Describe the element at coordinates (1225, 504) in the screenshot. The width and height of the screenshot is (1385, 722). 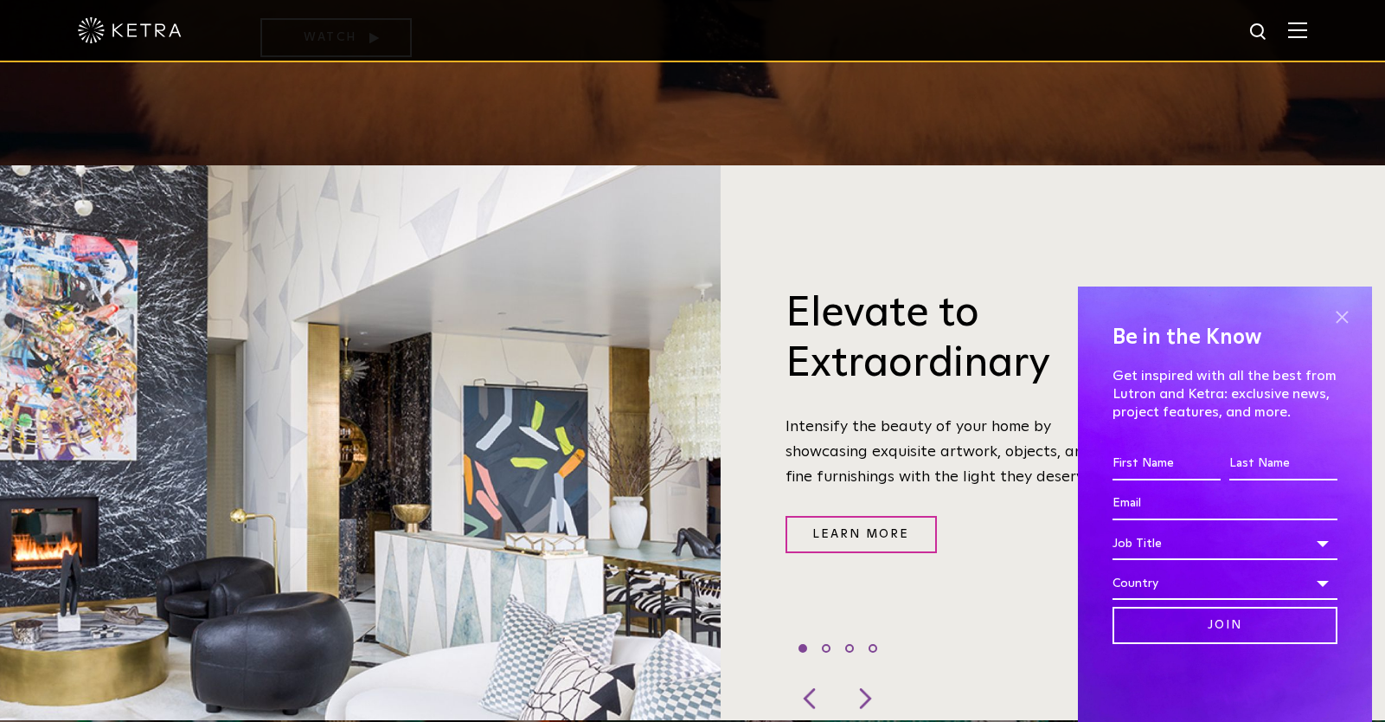
I see `input: Email` at that location.